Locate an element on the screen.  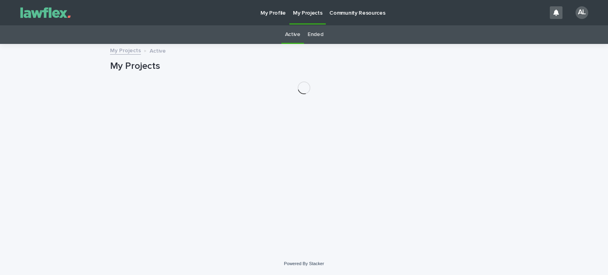
a: Ended is located at coordinates (315, 34).